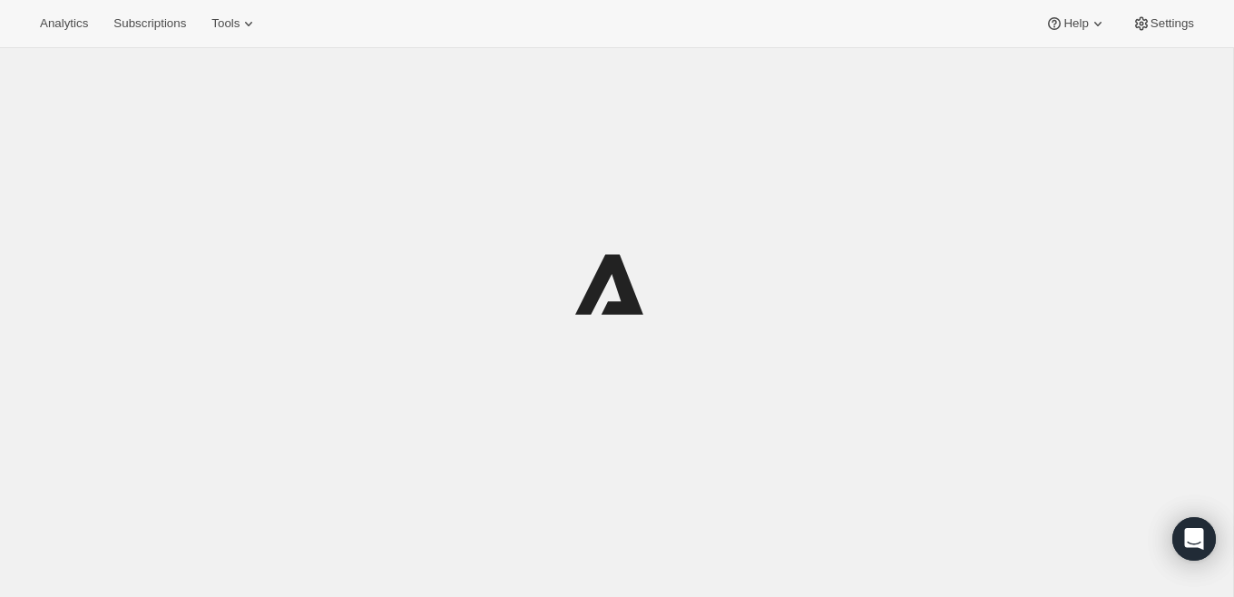 The height and width of the screenshot is (597, 1234). Describe the element at coordinates (1075, 24) in the screenshot. I see `span: Help` at that location.